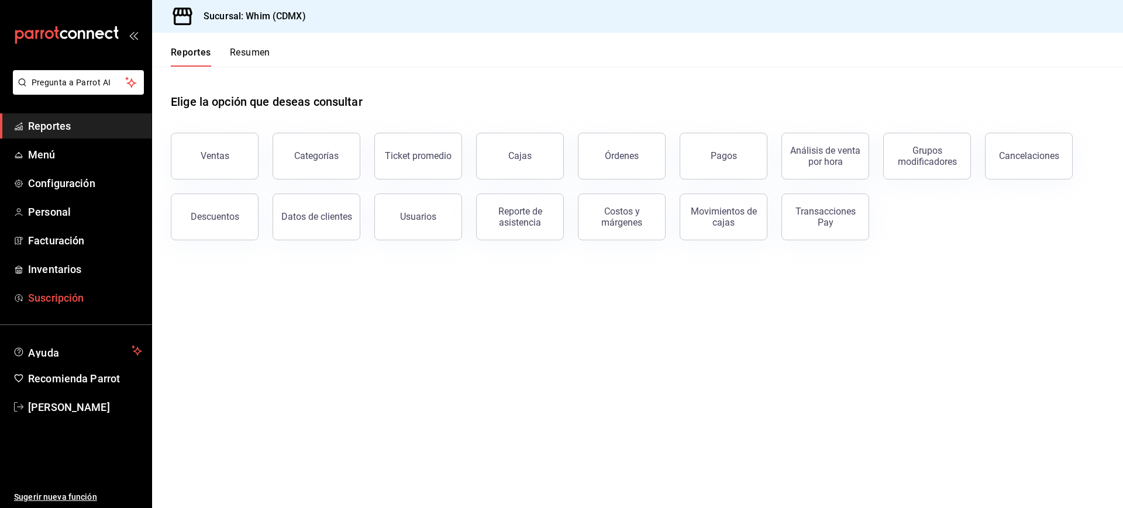 The height and width of the screenshot is (508, 1123). Describe the element at coordinates (78, 82) in the screenshot. I see `span: Pregunta a Parrot AI` at that location.